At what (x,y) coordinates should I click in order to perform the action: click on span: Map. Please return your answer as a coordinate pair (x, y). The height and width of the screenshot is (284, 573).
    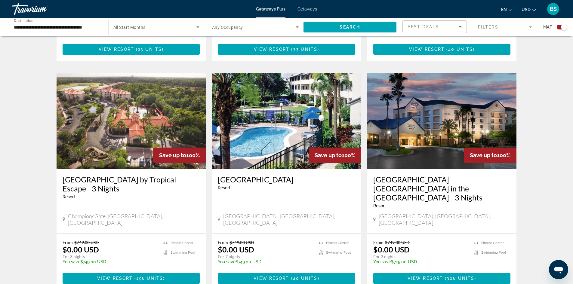
    Looking at the image, I should click on (548, 27).